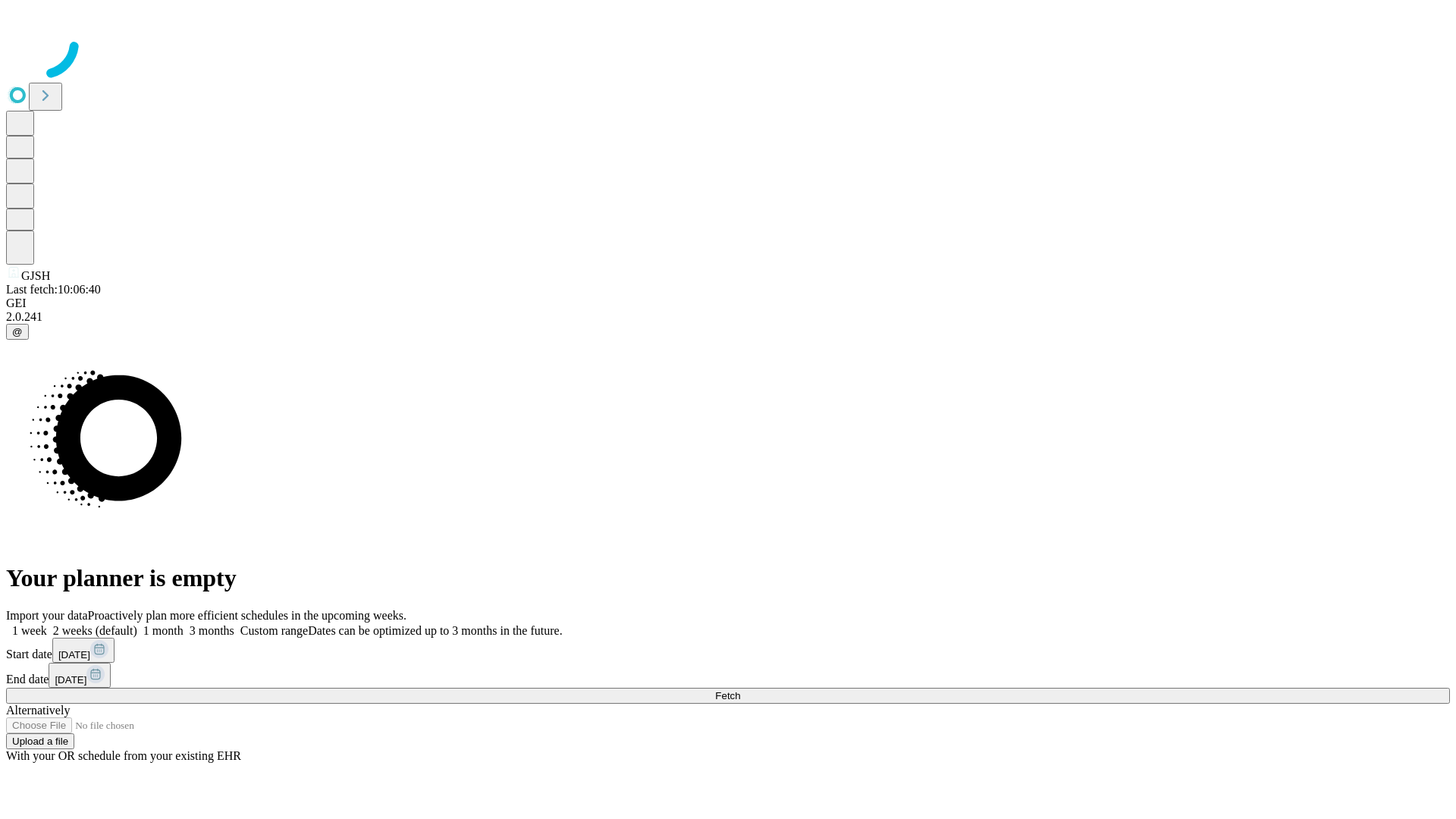  I want to click on span: 2 weeks (default), so click(95, 630).